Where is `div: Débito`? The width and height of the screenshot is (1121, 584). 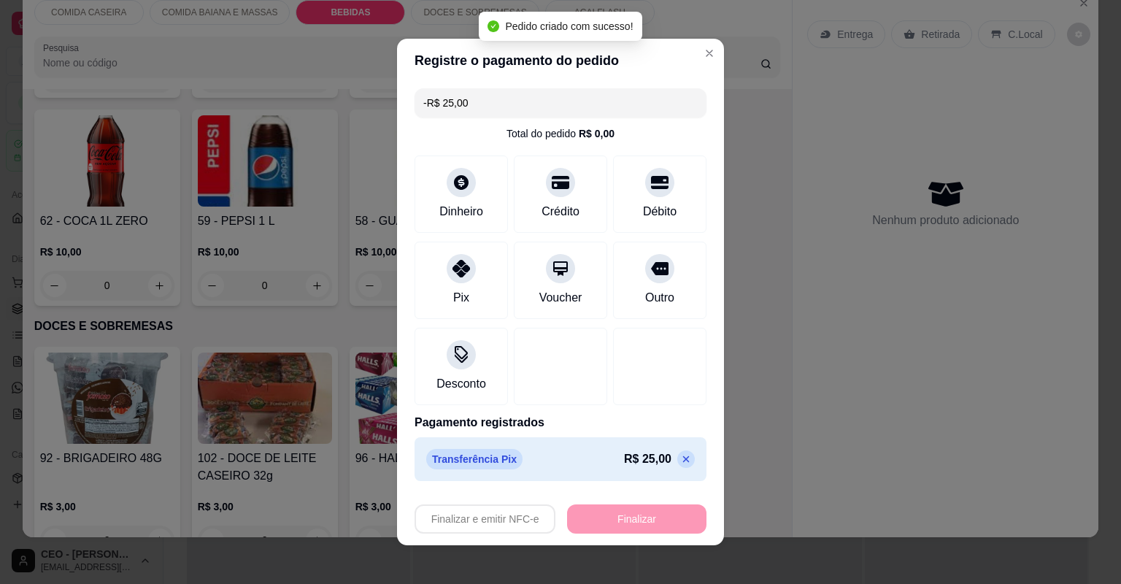 div: Débito is located at coordinates (660, 212).